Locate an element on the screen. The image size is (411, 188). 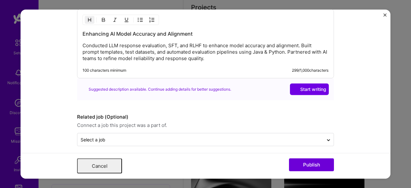
div: Suggested description available. Continue adding details for better suggestions. is located at coordinates (157, 89).